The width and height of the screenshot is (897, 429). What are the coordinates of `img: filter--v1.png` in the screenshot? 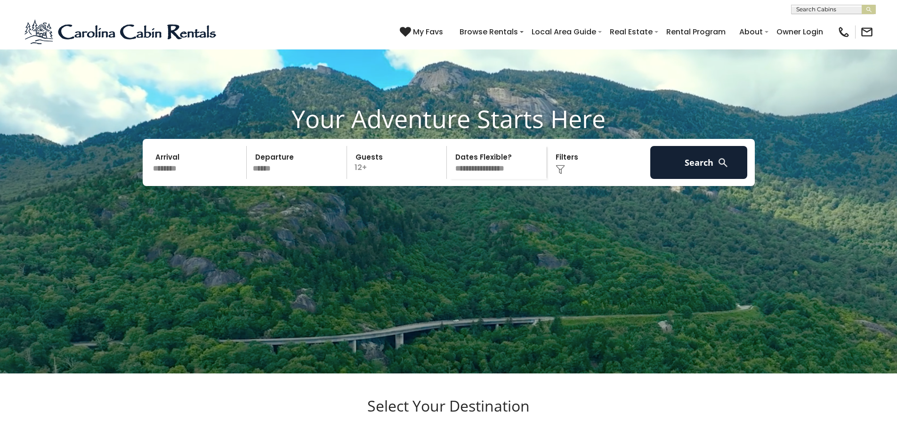 It's located at (561, 170).